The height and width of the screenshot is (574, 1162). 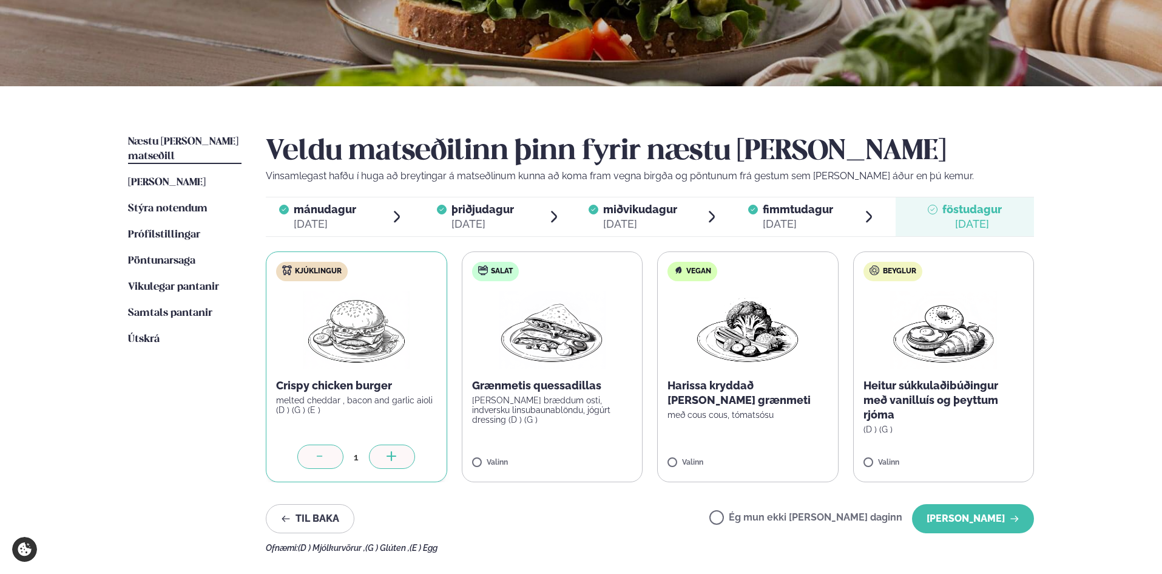 What do you see at coordinates (356, 405) in the screenshot?
I see `p: melted cheddar , bacon and garlic aioli (D ) (G ) (E )` at bounding box center [356, 405].